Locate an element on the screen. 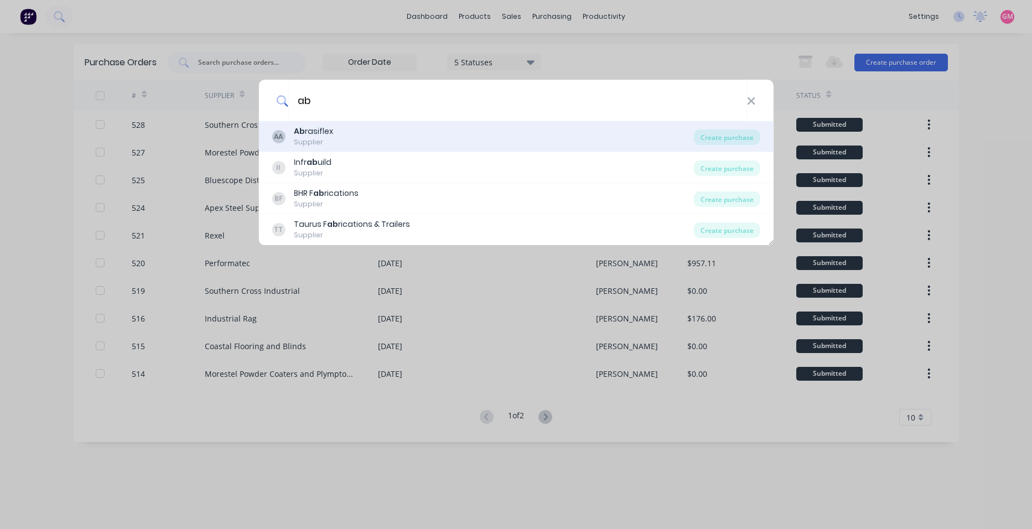 The width and height of the screenshot is (1032, 529). div: BHR F rications is located at coordinates (326, 193).